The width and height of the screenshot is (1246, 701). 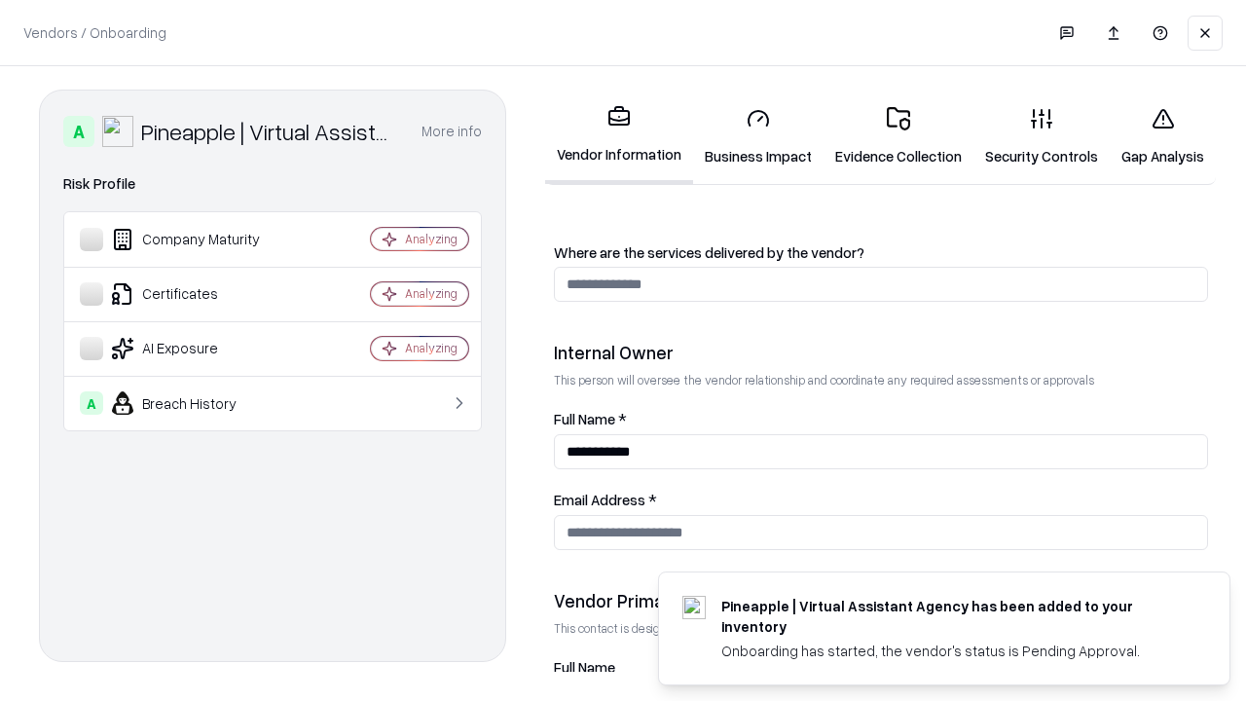 I want to click on img: trypineapple.com, so click(x=694, y=608).